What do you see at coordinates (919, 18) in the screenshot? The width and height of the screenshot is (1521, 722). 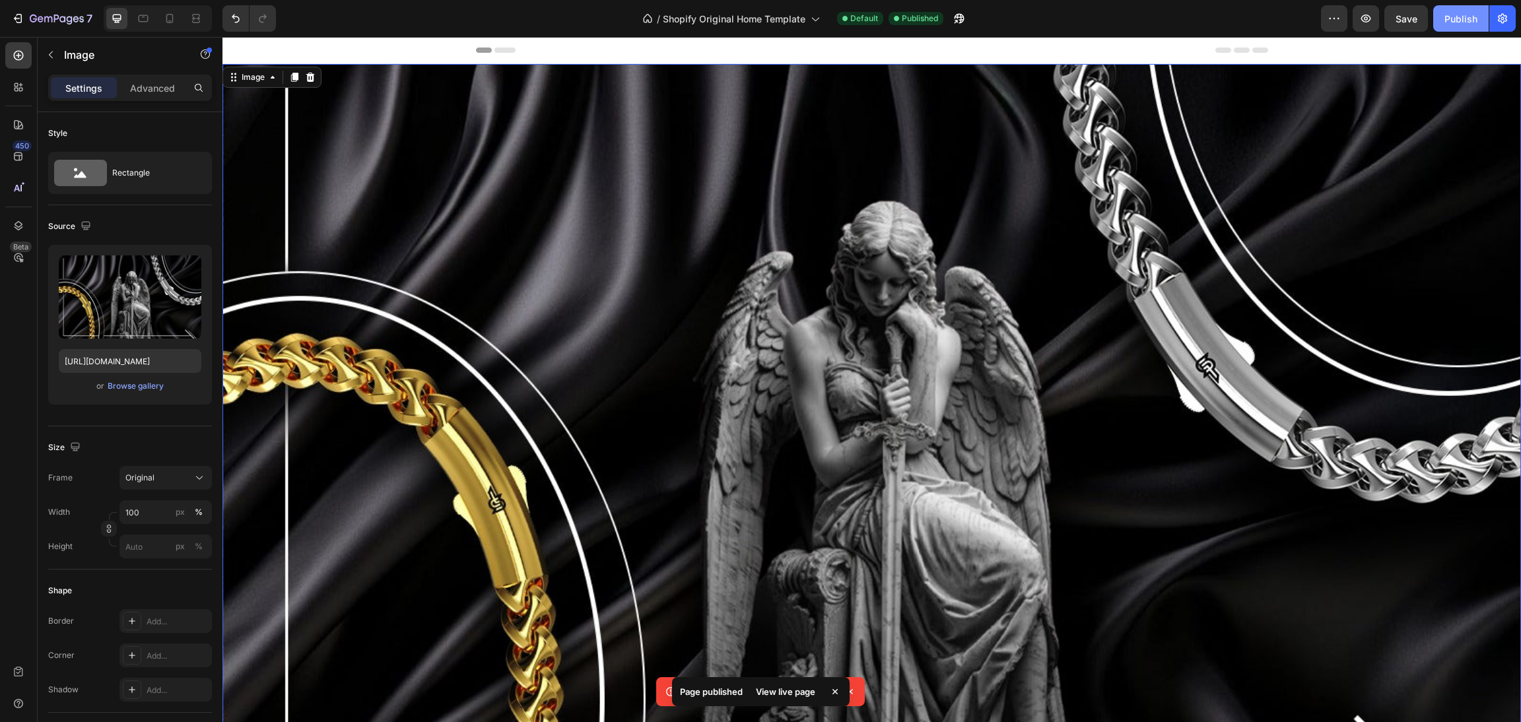 I see `span: Published` at bounding box center [919, 18].